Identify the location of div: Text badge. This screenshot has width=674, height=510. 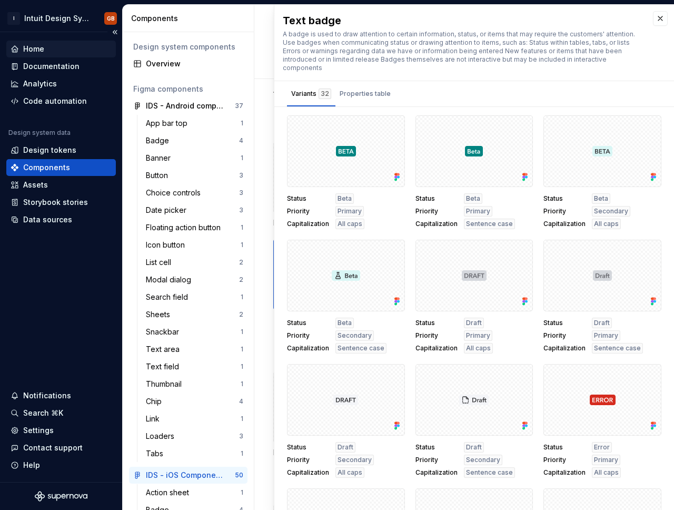
(462, 21).